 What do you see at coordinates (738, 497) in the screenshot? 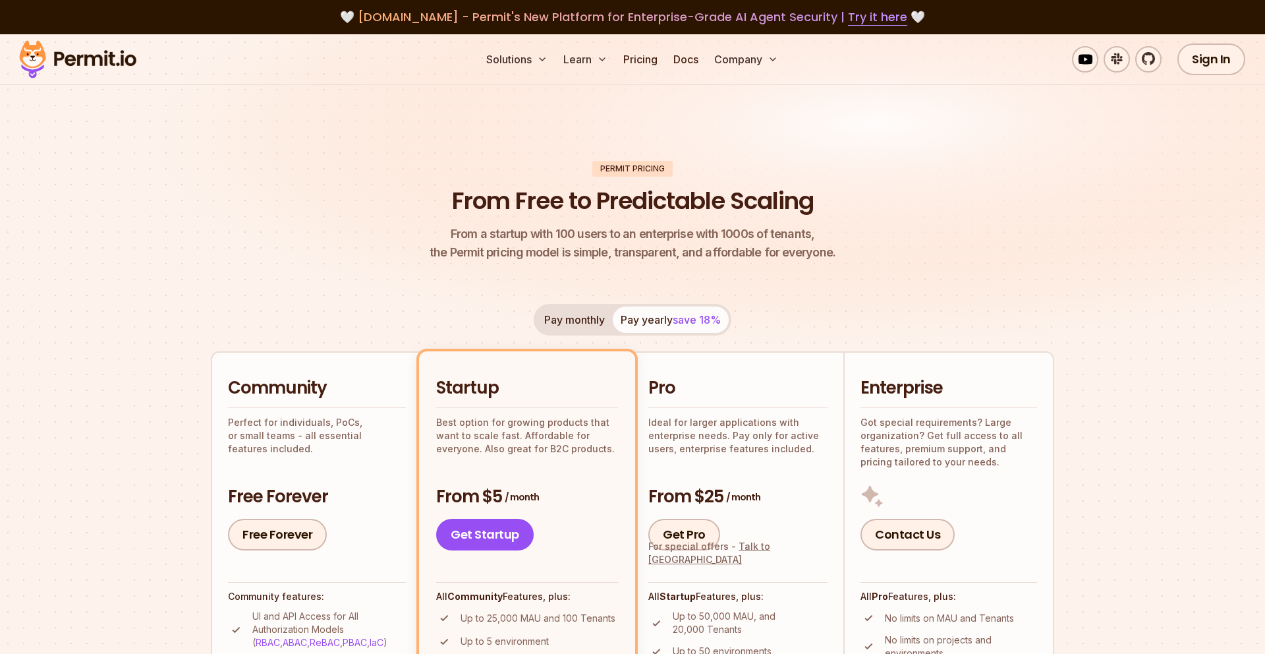
I see `h3: From $25` at bounding box center [738, 497].